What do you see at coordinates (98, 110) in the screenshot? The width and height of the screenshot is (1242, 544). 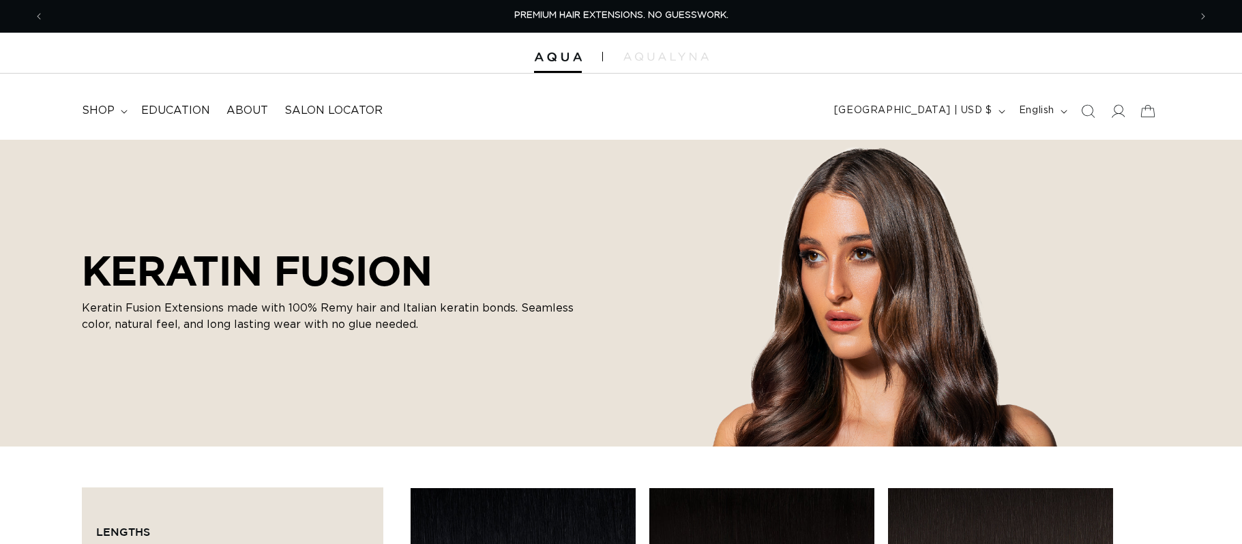 I see `span: shop` at bounding box center [98, 110].